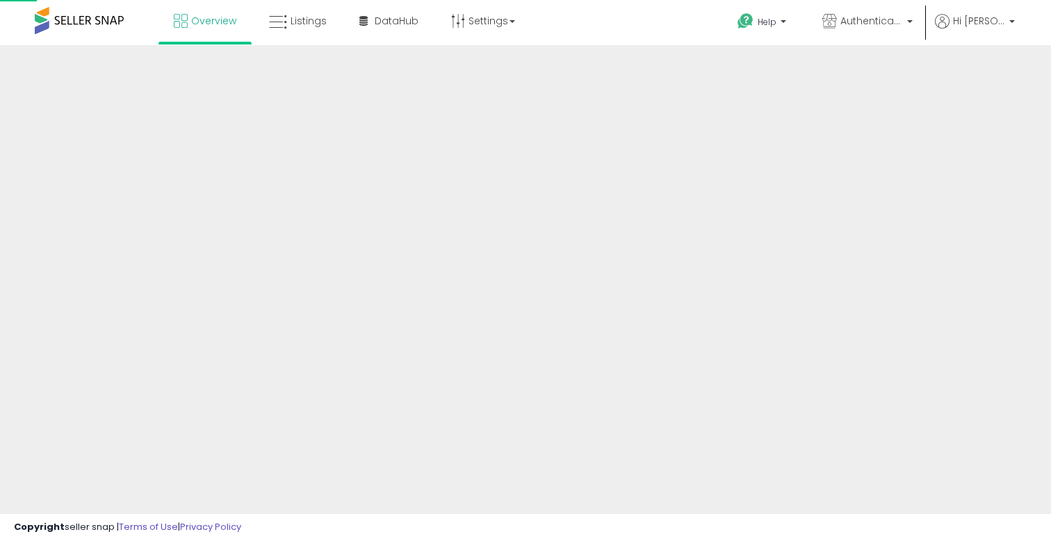 The width and height of the screenshot is (1051, 541). What do you see at coordinates (767, 22) in the screenshot?
I see `span: Help` at bounding box center [767, 22].